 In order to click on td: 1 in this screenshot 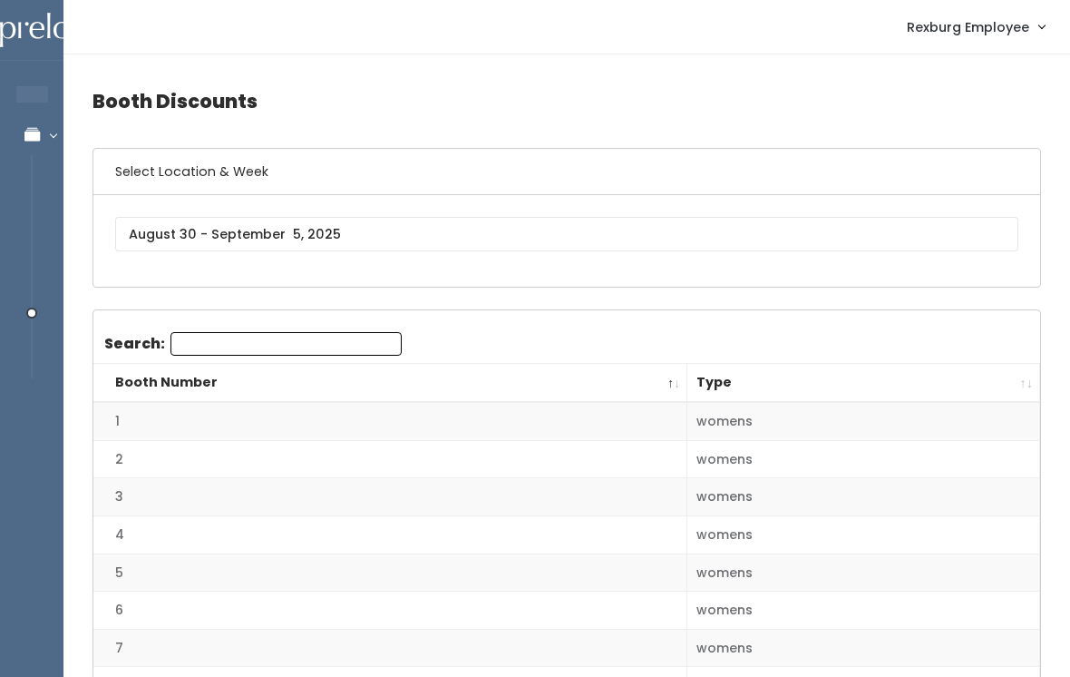, I will do `click(390, 421)`.